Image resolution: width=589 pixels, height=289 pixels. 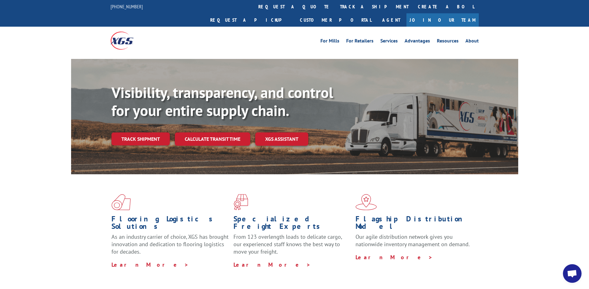 I want to click on a: Advantages, so click(x=417, y=42).